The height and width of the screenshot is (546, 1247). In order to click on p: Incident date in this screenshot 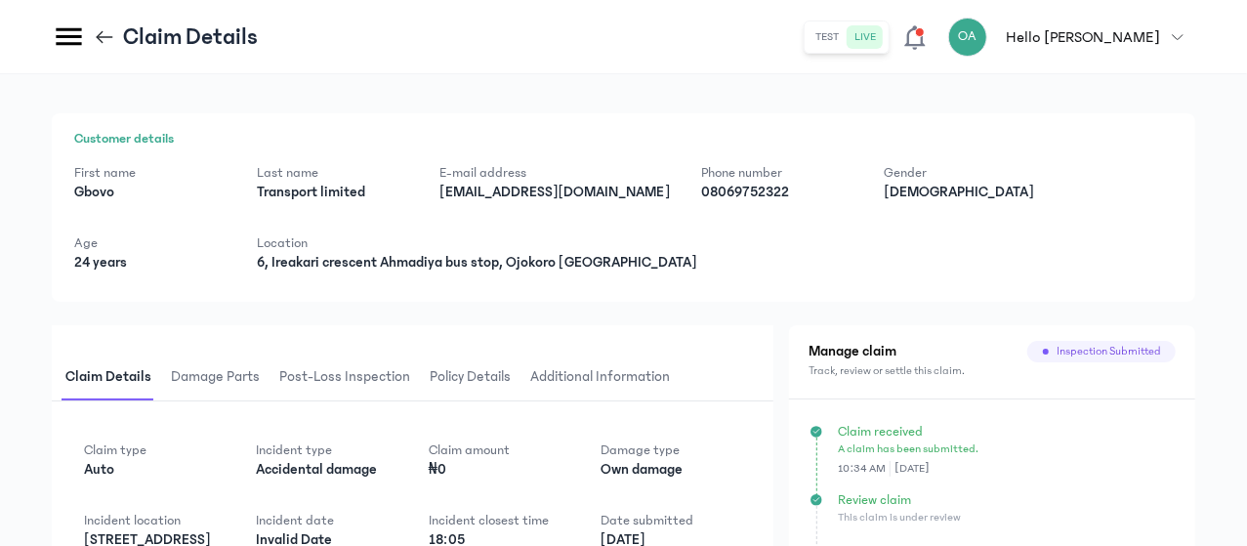, I will do `click(331, 520)`.